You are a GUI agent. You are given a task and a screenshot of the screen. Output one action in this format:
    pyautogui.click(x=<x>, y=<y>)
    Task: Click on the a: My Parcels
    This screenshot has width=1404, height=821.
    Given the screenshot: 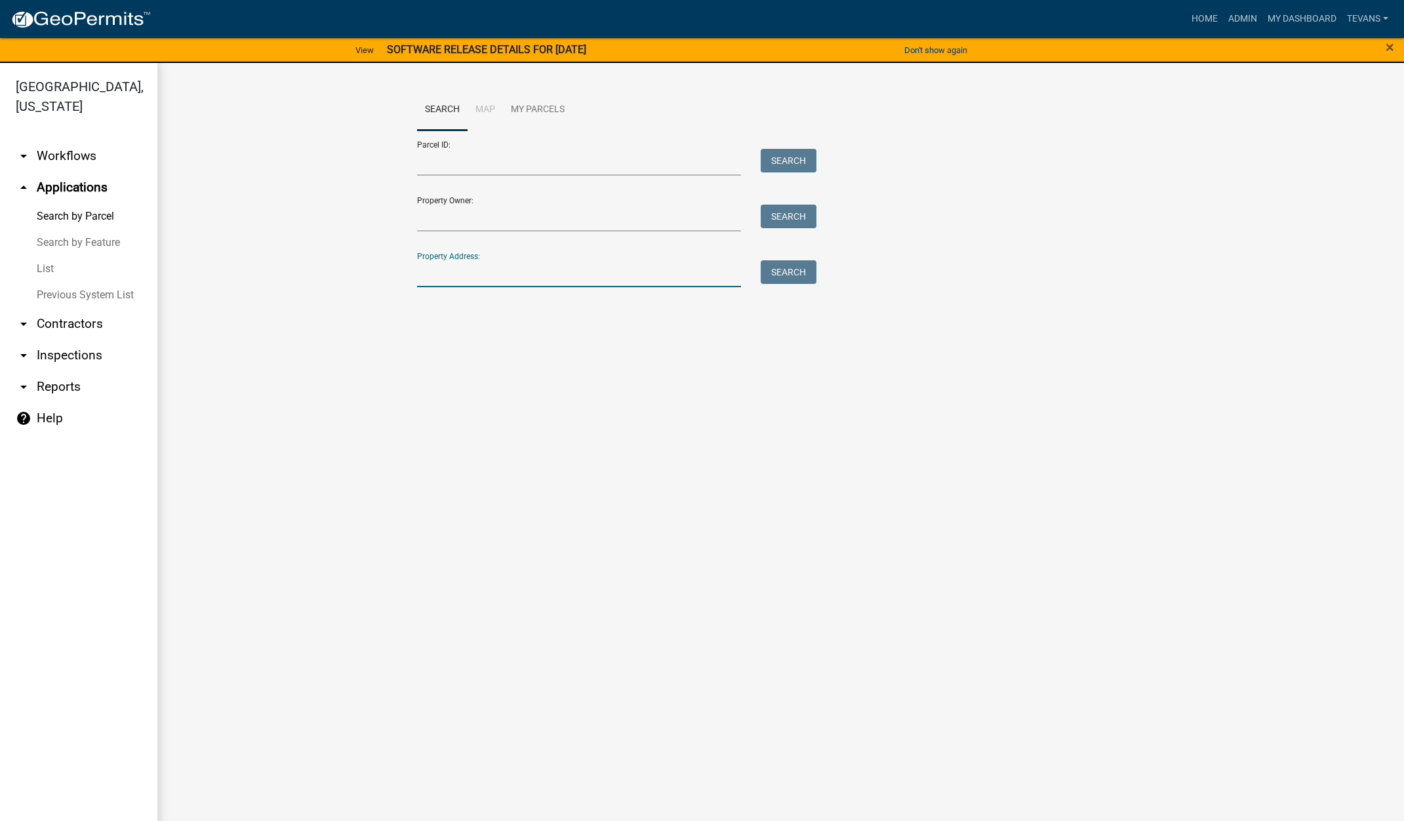 What is the action you would take?
    pyautogui.click(x=538, y=110)
    